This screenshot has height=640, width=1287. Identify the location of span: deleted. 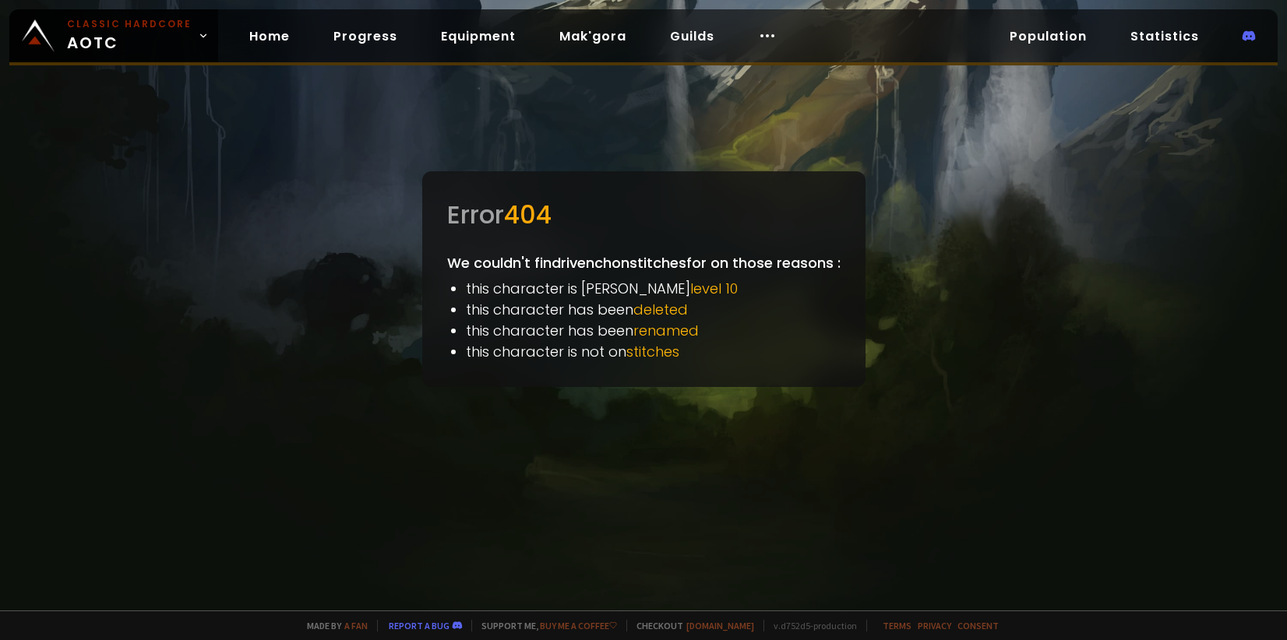
(660, 309).